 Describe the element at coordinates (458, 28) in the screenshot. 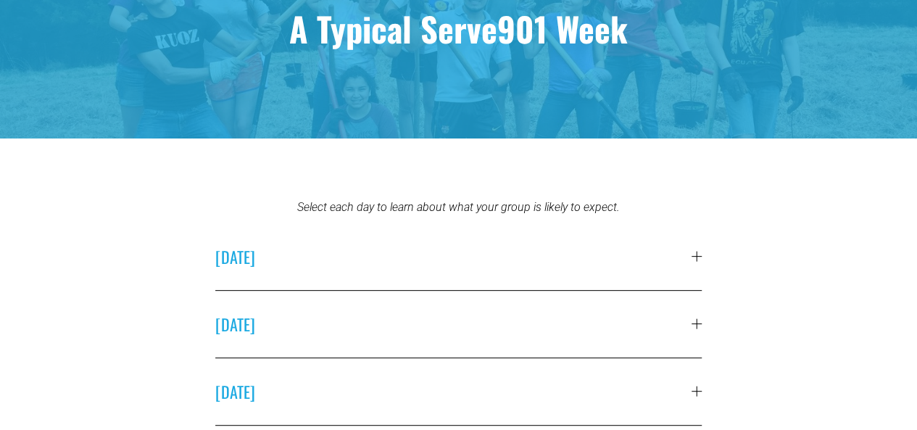

I see `strong: A Typical Serve901 Week` at that location.